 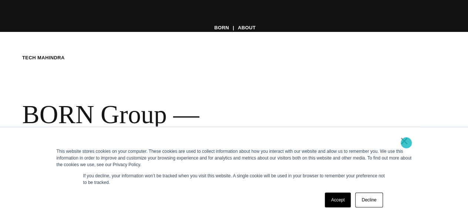 What do you see at coordinates (178, 129) in the screenshot?
I see `div: BORN Group — a Tech Mahindra Company` at bounding box center [178, 129].